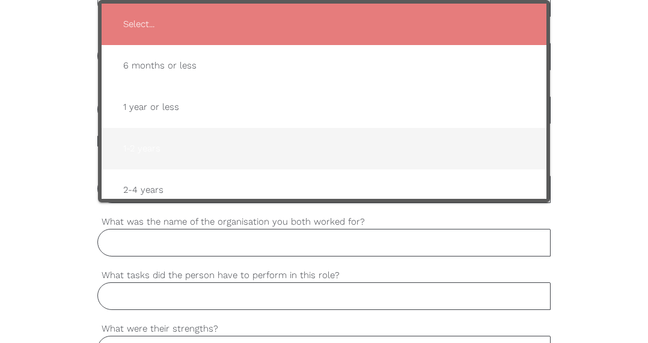 The image size is (648, 343). I want to click on span: 6 months or less, so click(324, 65).